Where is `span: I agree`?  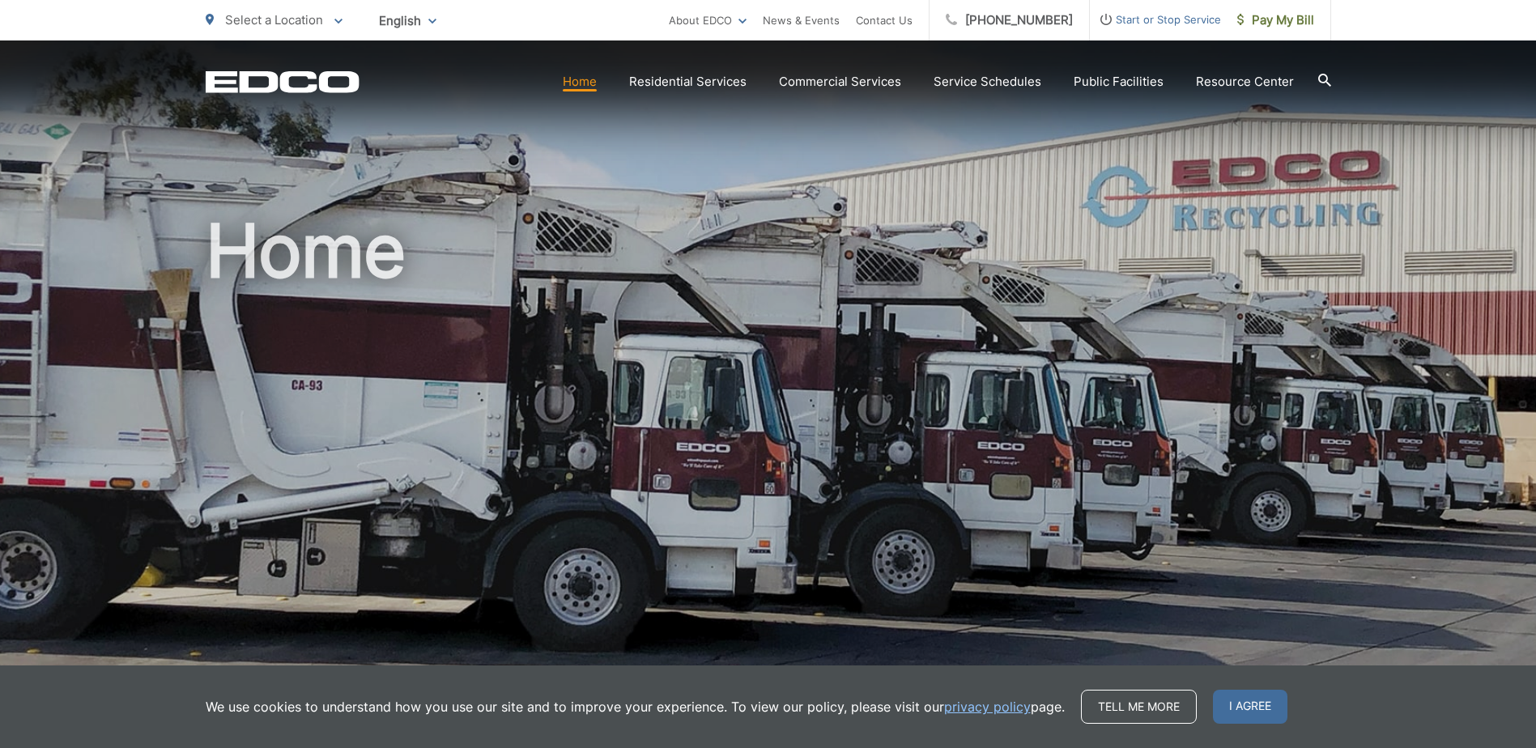
span: I agree is located at coordinates (1250, 707).